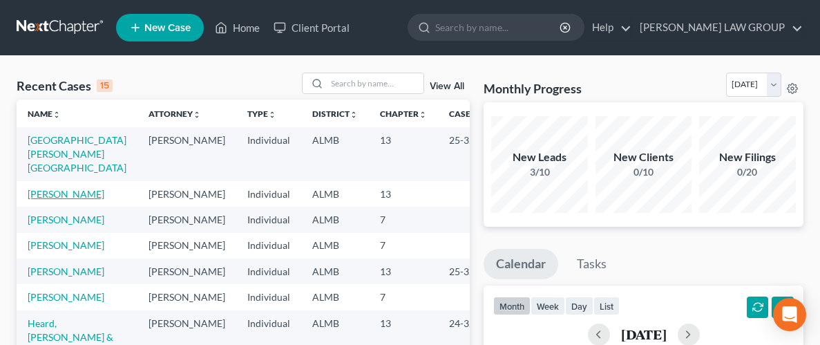 This screenshot has width=820, height=345. Describe the element at coordinates (104, 86) in the screenshot. I see `div: 15` at that location.